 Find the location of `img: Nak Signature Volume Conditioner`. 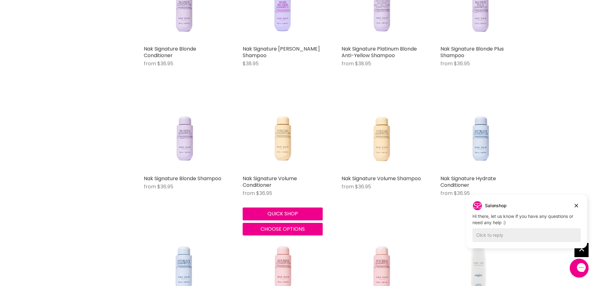

img: Nak Signature Volume Conditioner is located at coordinates (282, 132).